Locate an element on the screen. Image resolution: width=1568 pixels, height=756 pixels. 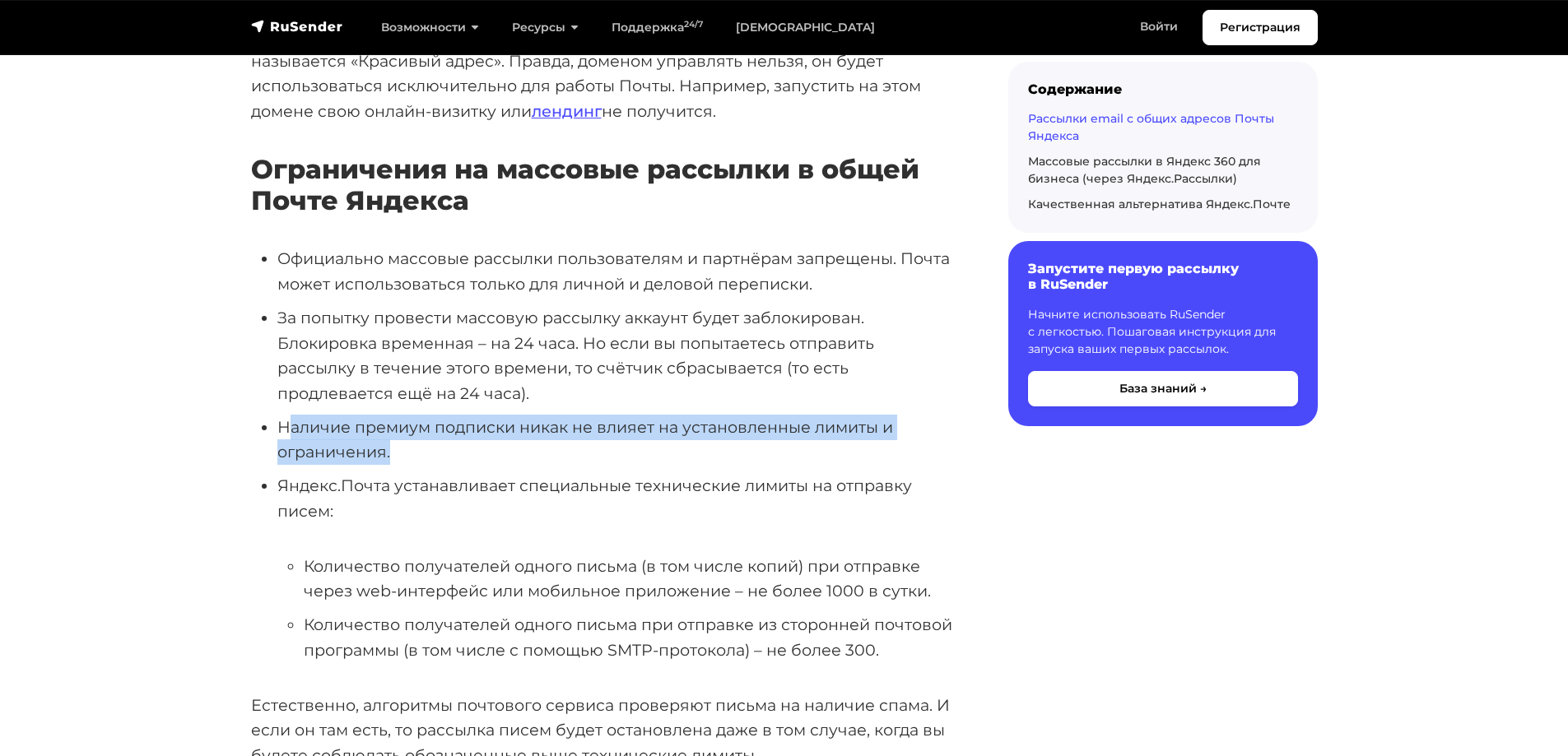
li: Количество получателей одного письма при отправке из сторонней почтовой программы (в том числе с ... is located at coordinates (630, 637).